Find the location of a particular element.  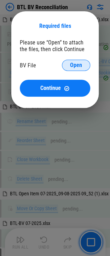

button: ContinueContinue is located at coordinates (55, 88).